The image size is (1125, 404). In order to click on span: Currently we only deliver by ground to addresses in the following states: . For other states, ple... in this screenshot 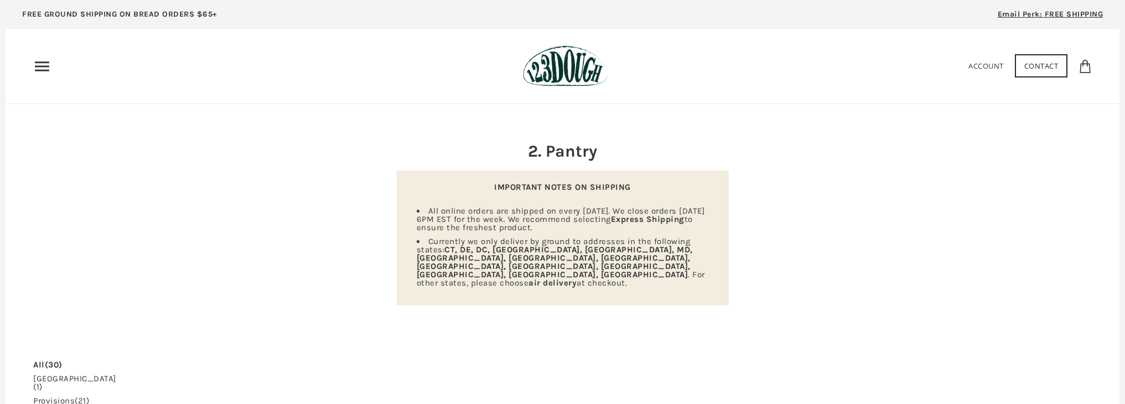, I will do `click(561, 262)`.